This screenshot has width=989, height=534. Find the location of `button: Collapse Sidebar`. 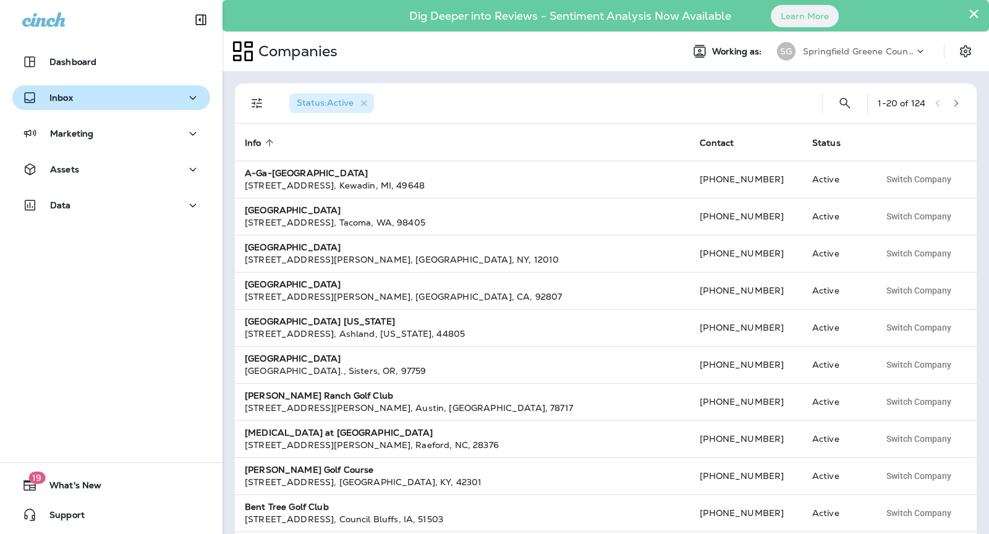

button: Collapse Sidebar is located at coordinates (201, 20).